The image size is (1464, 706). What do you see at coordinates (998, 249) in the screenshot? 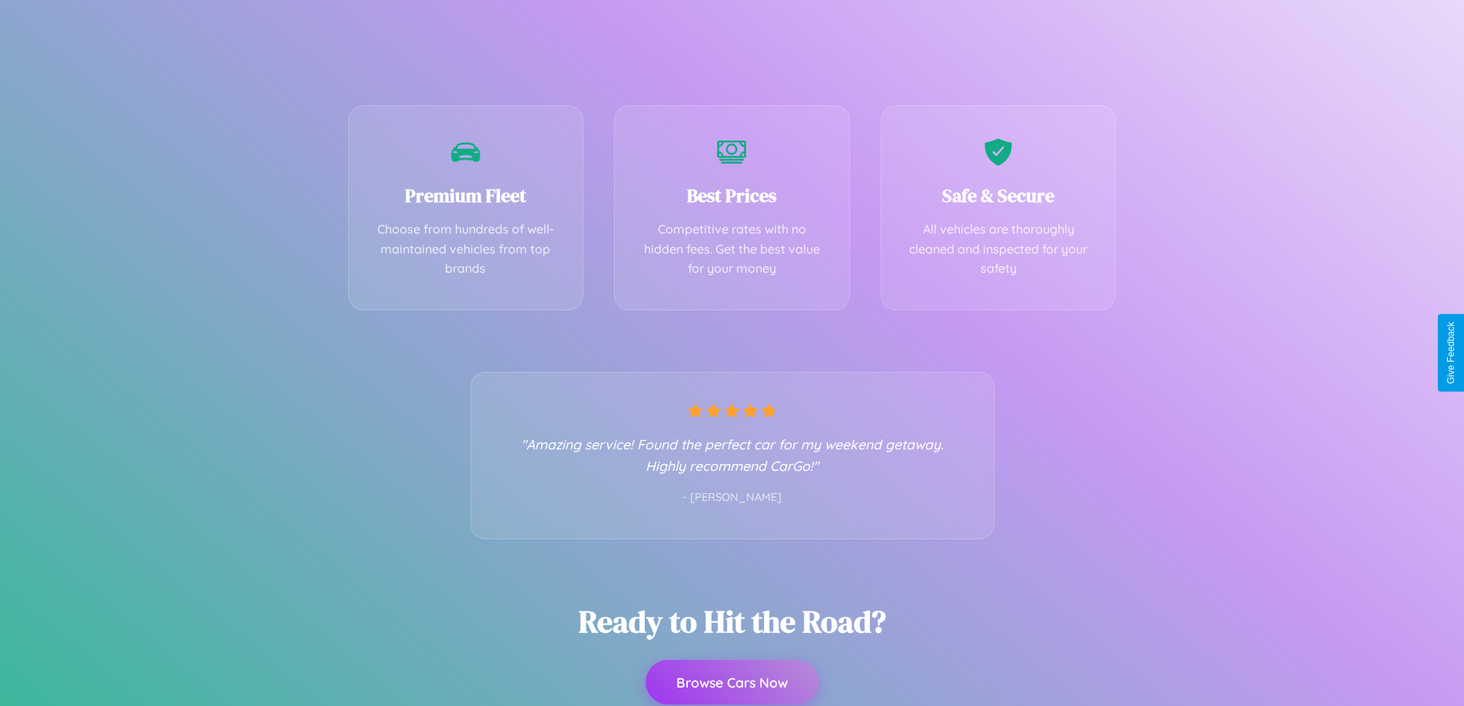
I see `p: All vehicles are thoroughly cleaned and inspected for your safety` at bounding box center [998, 249].